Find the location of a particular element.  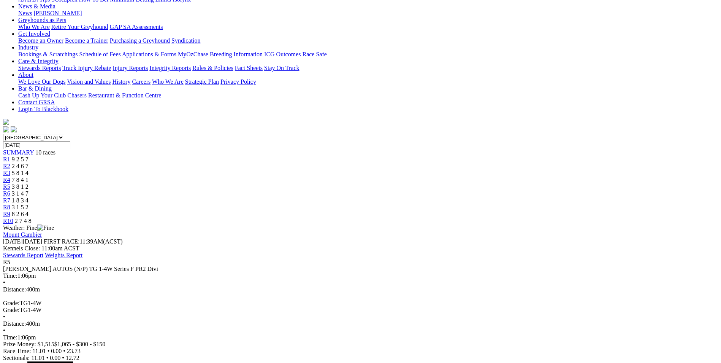

span: R3 is located at coordinates (6, 173).